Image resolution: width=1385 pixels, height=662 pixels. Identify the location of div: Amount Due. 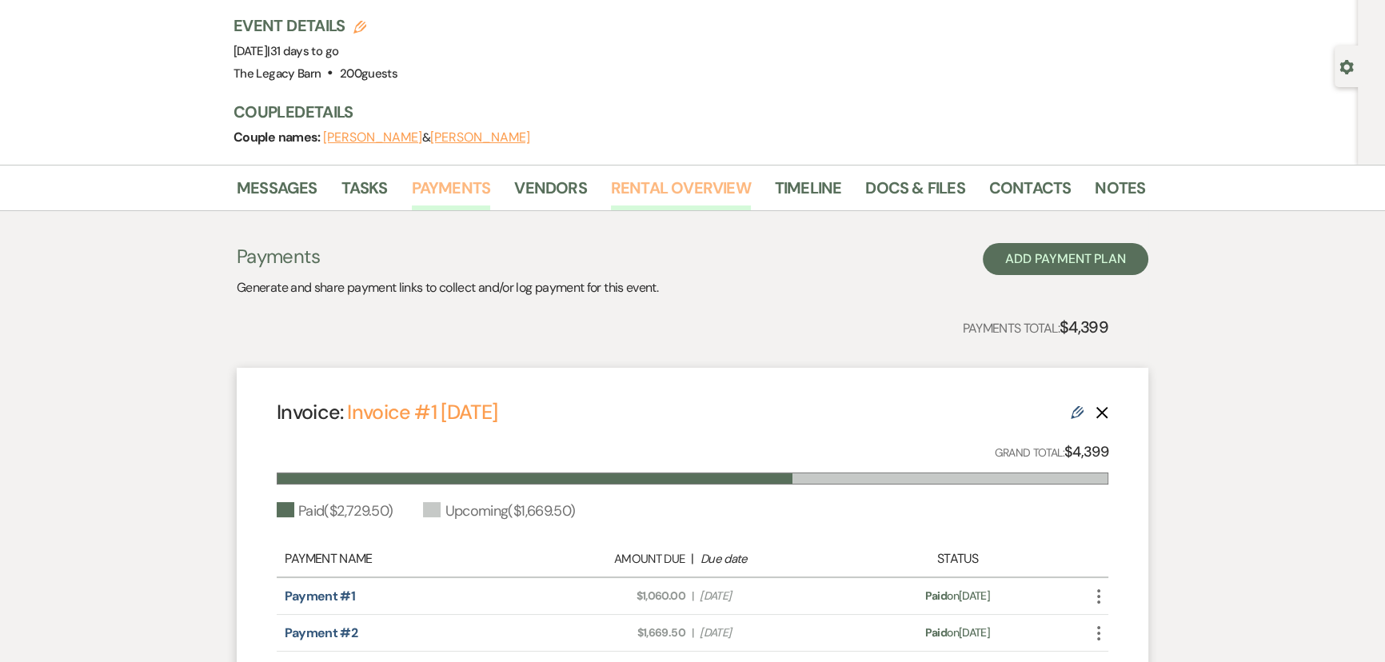
(611, 559).